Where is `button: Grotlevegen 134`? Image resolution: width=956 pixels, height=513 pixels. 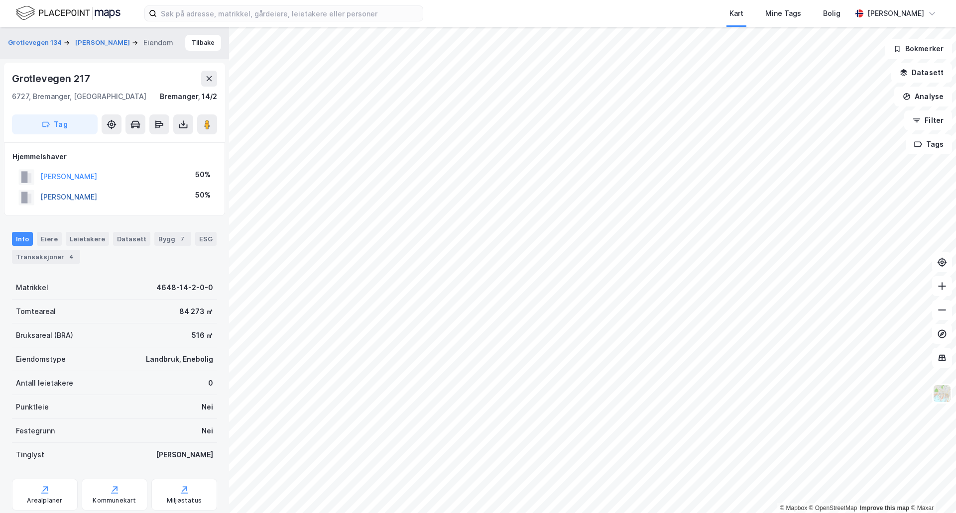 button: Grotlevegen 134 is located at coordinates (36, 43).